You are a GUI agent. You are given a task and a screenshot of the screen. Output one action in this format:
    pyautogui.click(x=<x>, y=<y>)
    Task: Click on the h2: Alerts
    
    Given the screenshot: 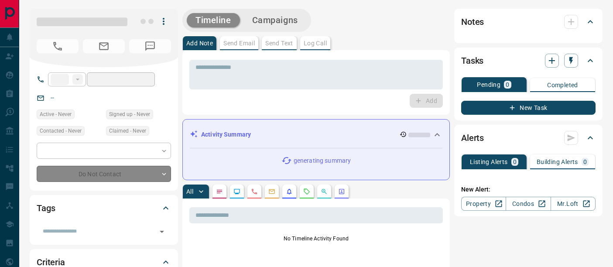 What is the action you would take?
    pyautogui.click(x=472, y=138)
    